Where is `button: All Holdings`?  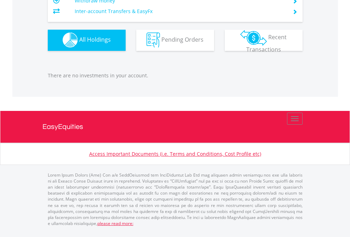 button: All Holdings is located at coordinates (87, 40).